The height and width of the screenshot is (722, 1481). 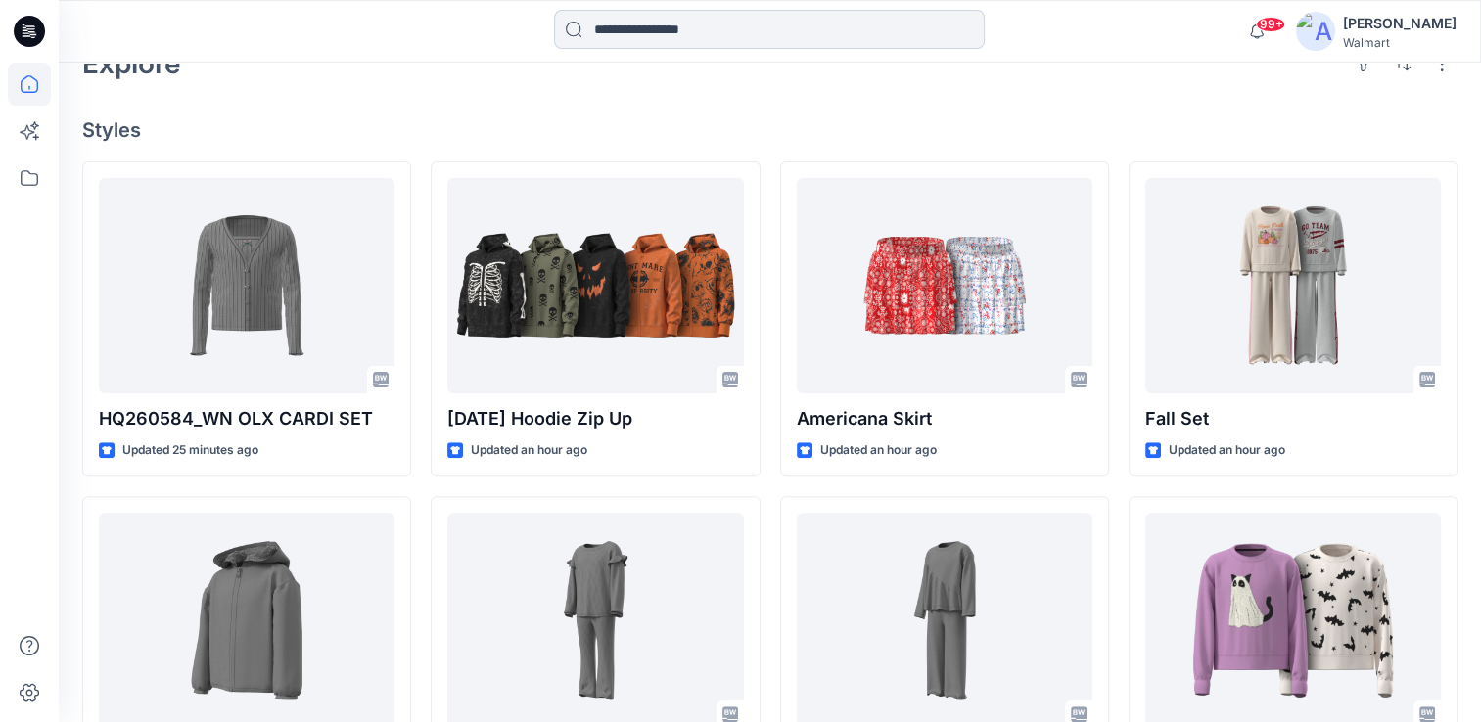 What do you see at coordinates (769, 130) in the screenshot?
I see `h4: Styles` at bounding box center [769, 130].